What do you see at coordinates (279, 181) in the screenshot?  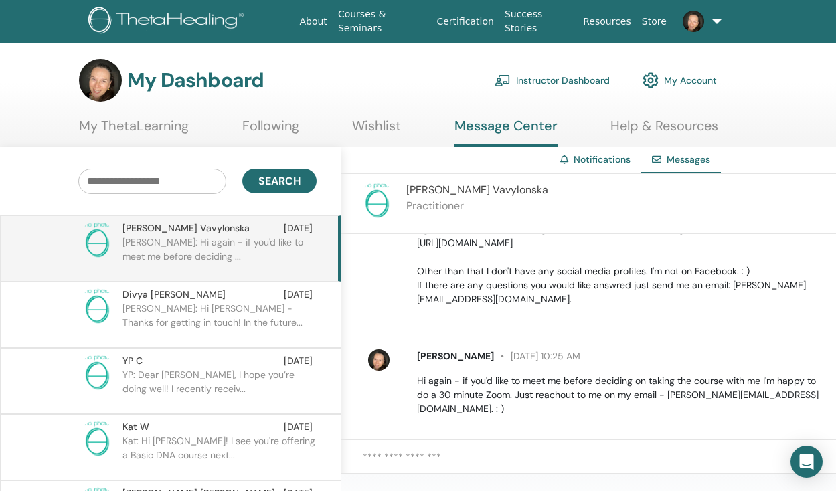 I see `button: Search` at bounding box center [279, 181].